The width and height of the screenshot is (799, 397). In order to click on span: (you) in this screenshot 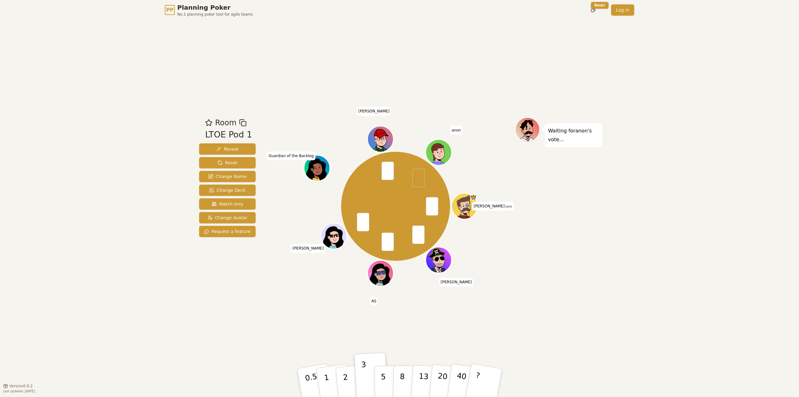, I will do `click(508, 206)`.